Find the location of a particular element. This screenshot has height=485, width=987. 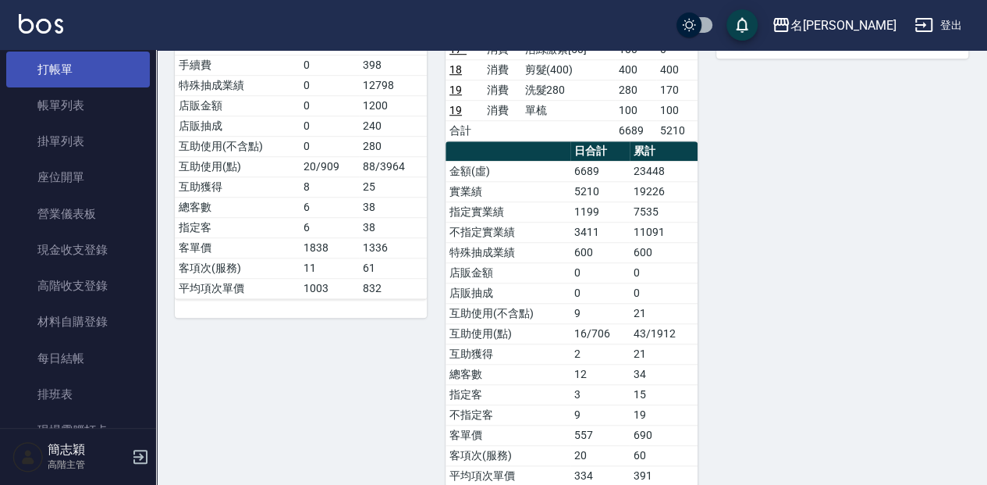

a: 排班表 is located at coordinates (78, 394).